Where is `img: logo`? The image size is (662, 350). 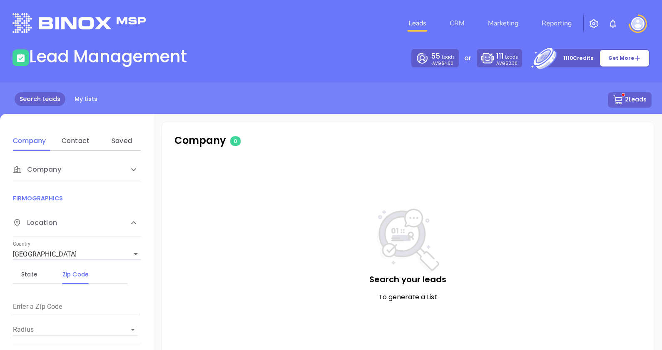 img: logo is located at coordinates (79, 23).